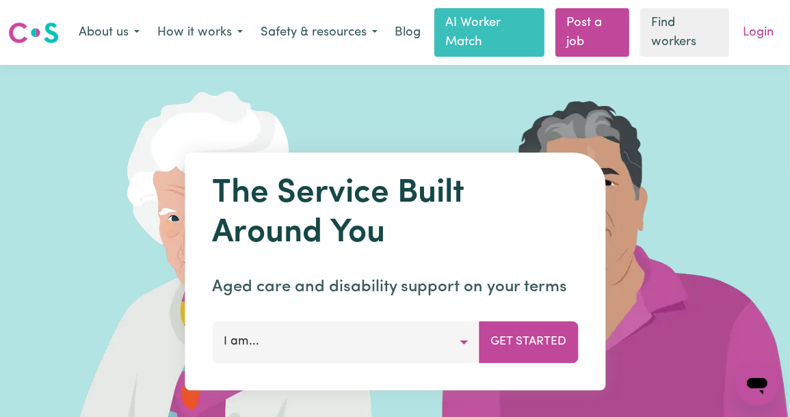 Image resolution: width=790 pixels, height=417 pixels. I want to click on h1: The Service Built Around You, so click(395, 214).